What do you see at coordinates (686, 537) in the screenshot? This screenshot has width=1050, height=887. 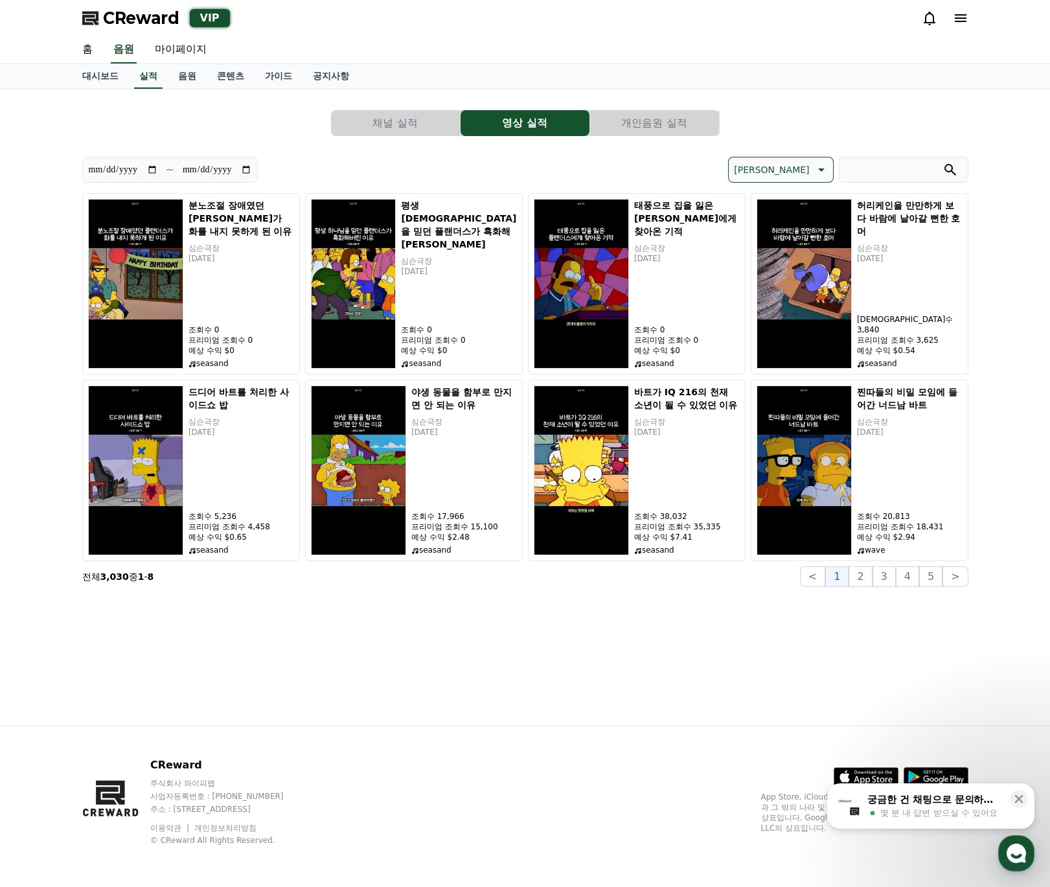 I see `p: 예상 수익 $7.41` at bounding box center [686, 537].